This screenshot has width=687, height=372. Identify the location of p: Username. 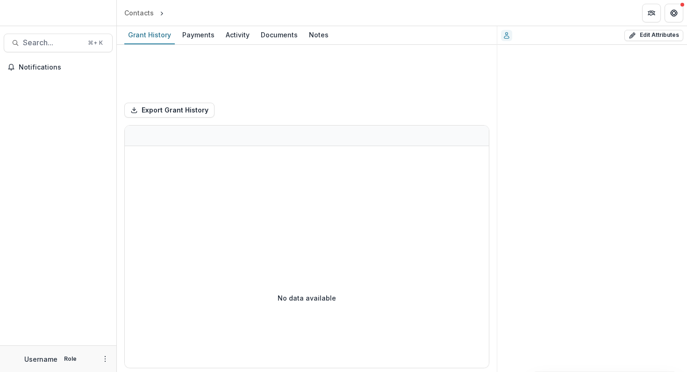
(41, 359).